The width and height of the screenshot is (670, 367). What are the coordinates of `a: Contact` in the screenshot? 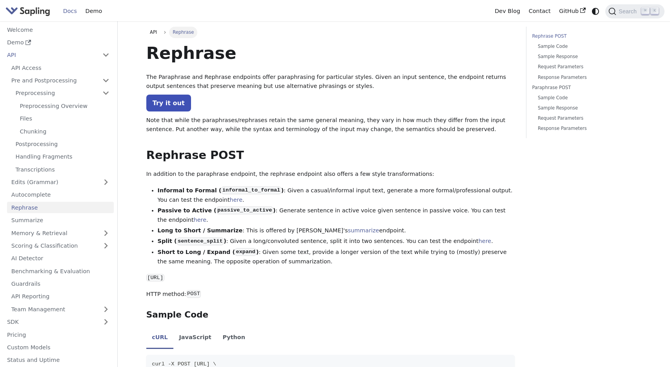 It's located at (540, 11).